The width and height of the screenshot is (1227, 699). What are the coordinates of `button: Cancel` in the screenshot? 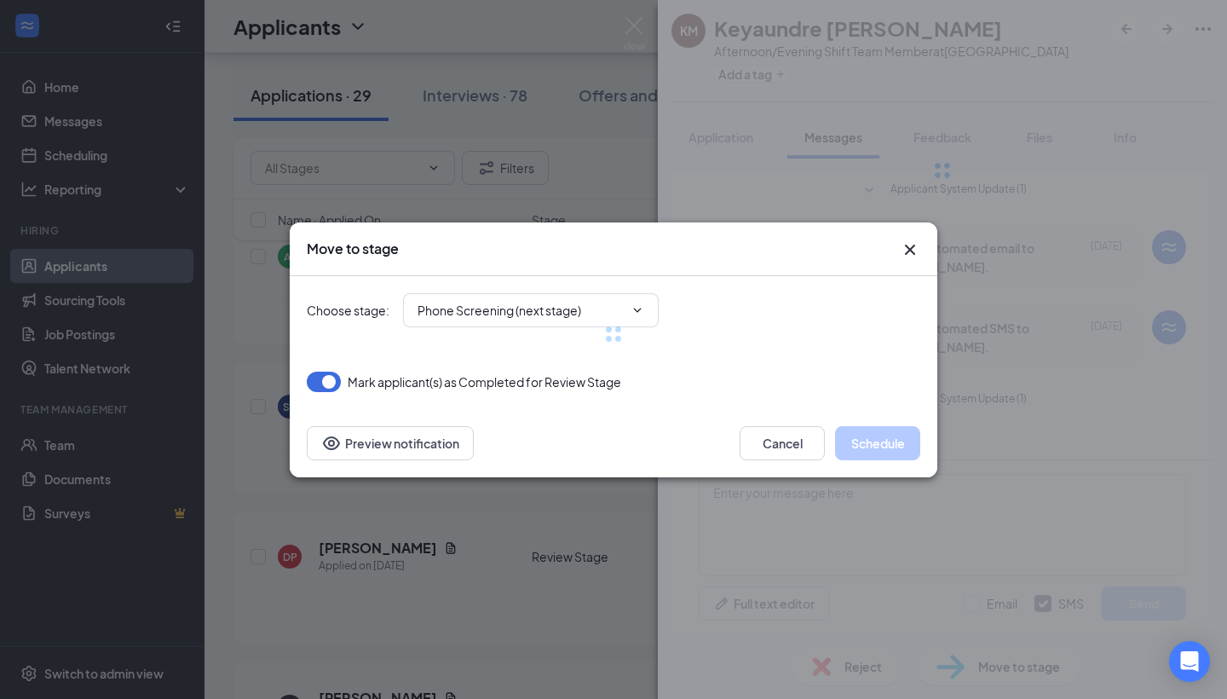 It's located at (782, 443).